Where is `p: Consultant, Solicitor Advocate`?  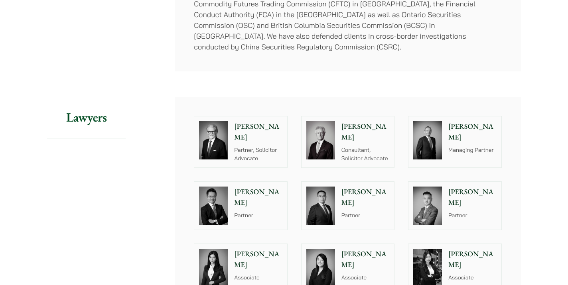
p: Consultant, Solicitor Advocate is located at coordinates (365, 154).